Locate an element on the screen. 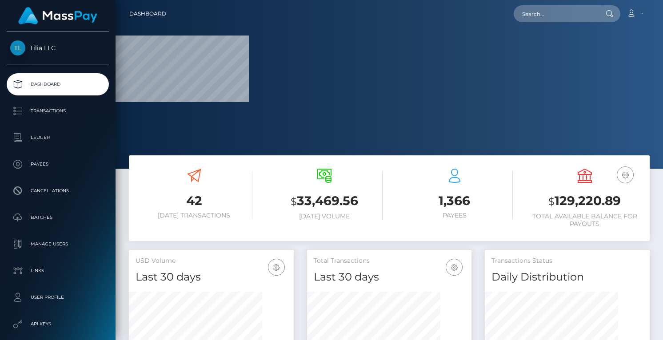  input: Search... is located at coordinates (555, 14).